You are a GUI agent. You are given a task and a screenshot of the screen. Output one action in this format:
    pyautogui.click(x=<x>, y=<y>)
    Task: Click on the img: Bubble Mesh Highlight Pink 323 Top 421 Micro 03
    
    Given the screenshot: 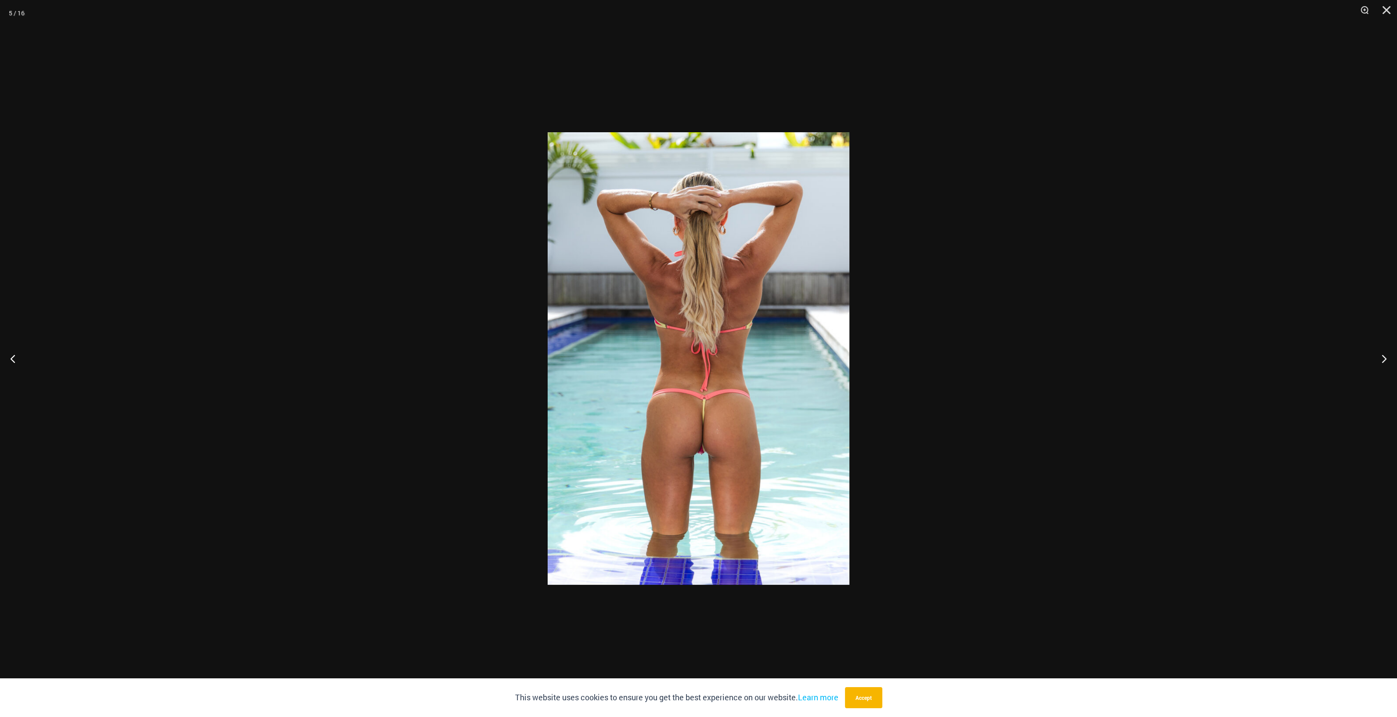 What is the action you would take?
    pyautogui.click(x=698, y=358)
    